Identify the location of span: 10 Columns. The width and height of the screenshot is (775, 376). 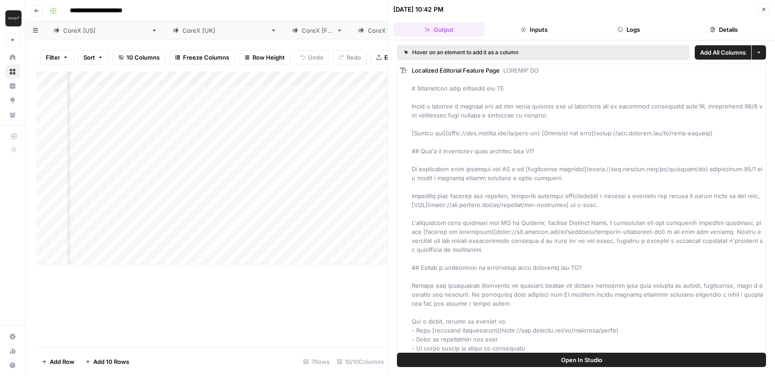
(143, 57).